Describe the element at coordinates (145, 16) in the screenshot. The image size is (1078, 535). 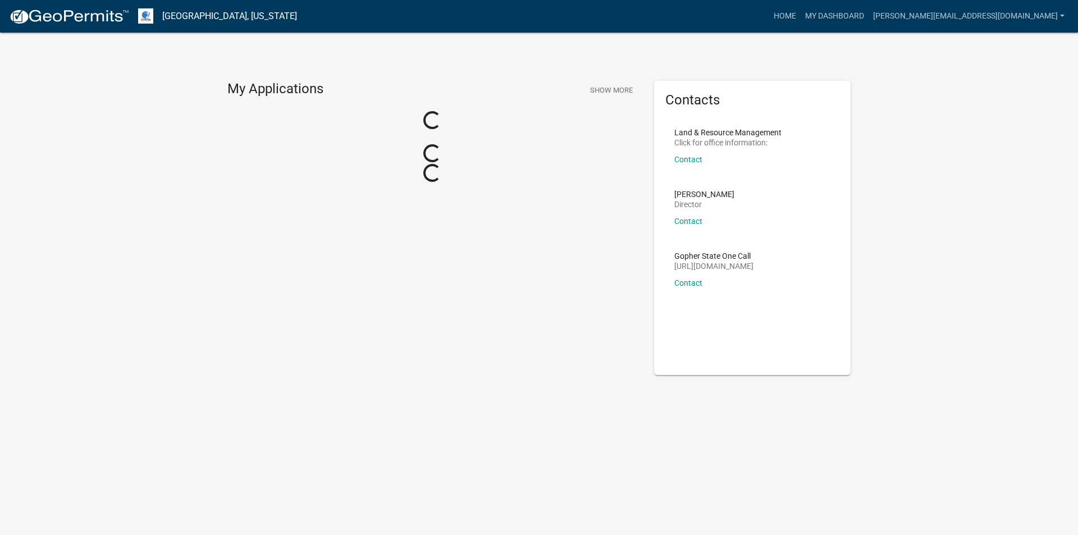
I see `img: Otter Tail County, Minnesota` at that location.